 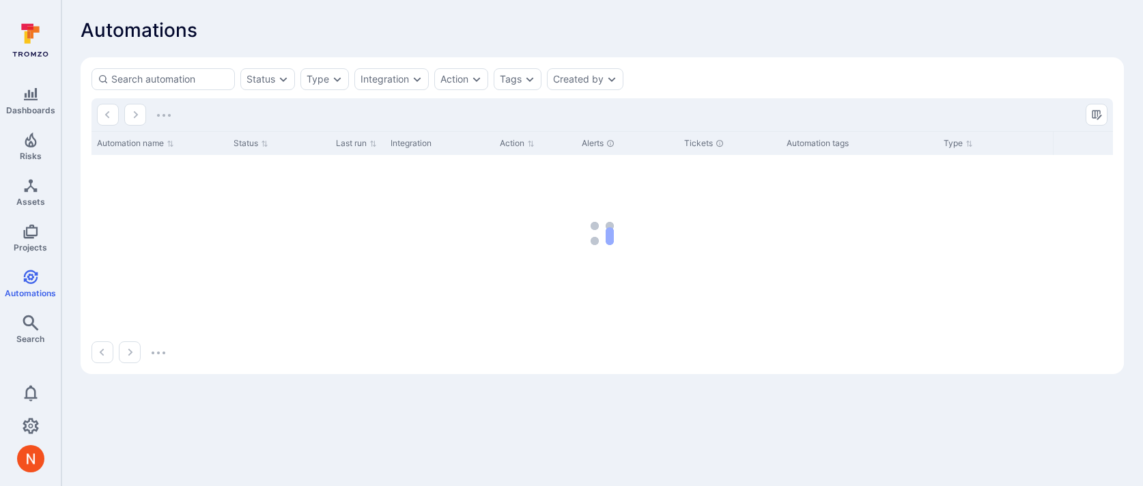 I want to click on div: Alerts, so click(x=628, y=143).